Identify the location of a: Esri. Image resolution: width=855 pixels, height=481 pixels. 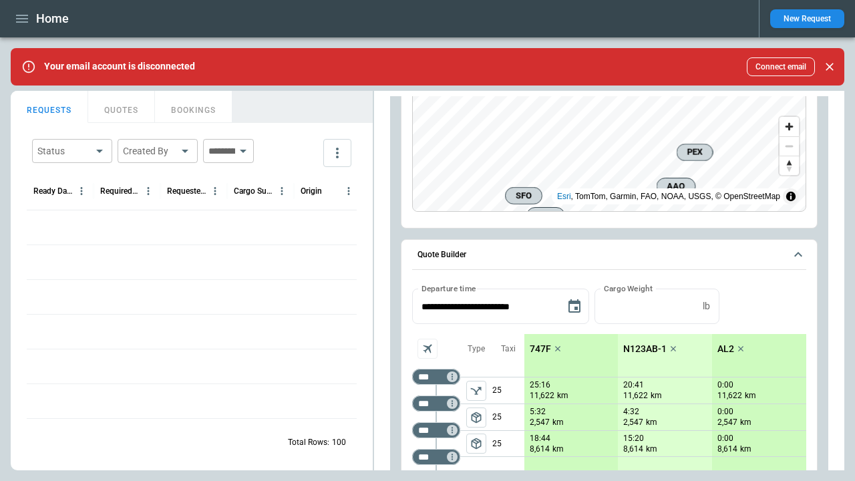
(564, 196).